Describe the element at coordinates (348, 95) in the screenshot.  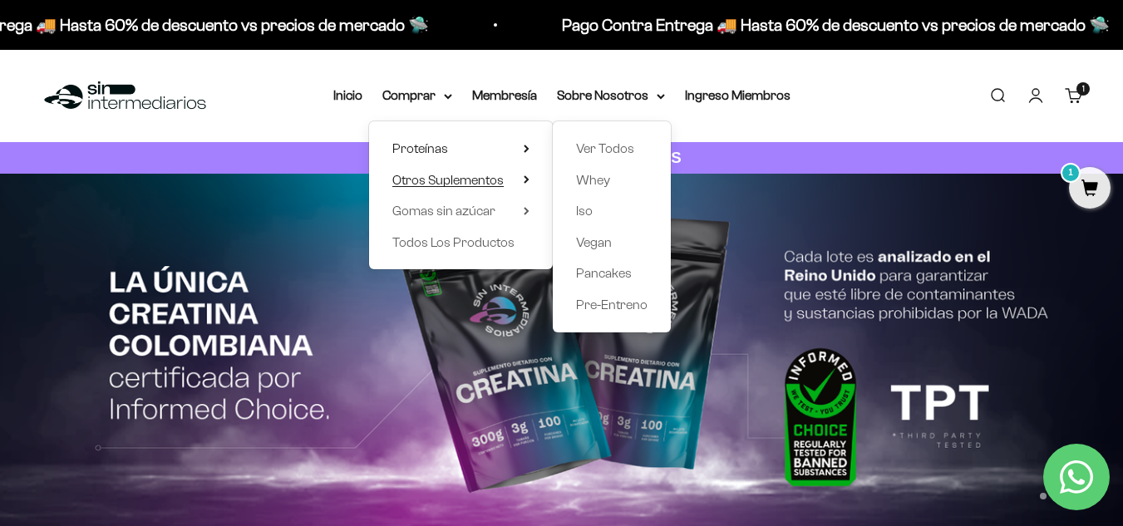
I see `a: Inicio` at that location.